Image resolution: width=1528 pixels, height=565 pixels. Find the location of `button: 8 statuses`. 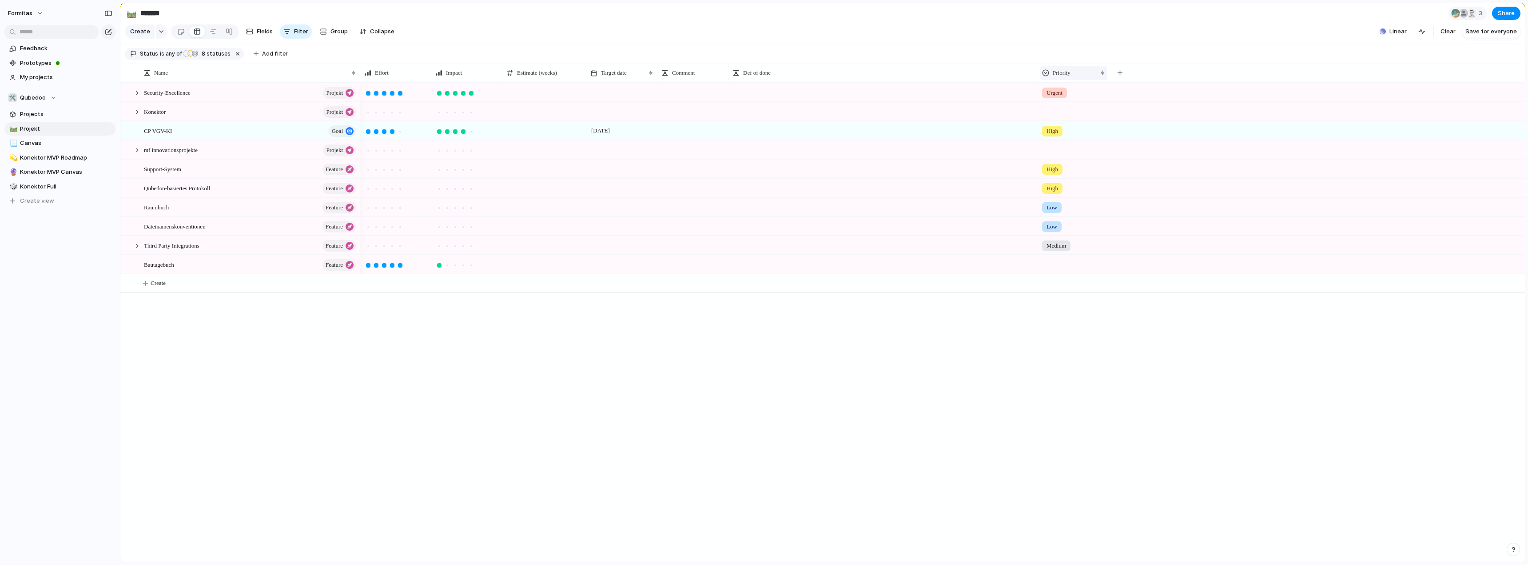

button: 8 statuses is located at coordinates (207, 54).